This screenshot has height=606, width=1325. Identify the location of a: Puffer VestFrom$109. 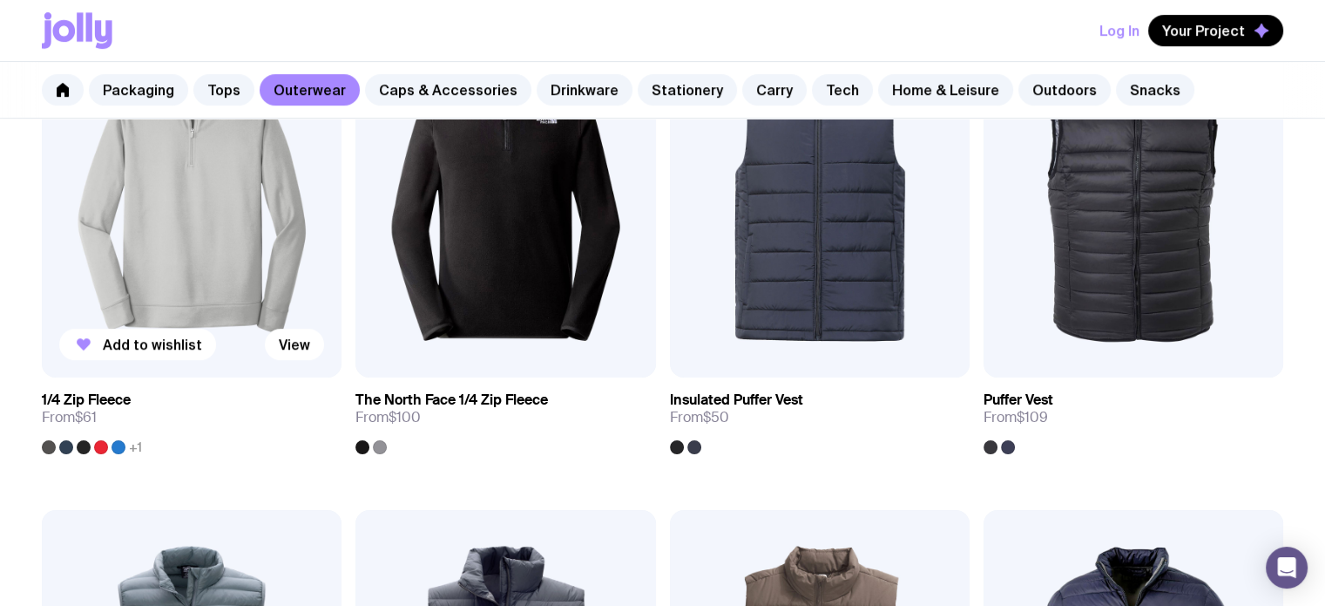
(1134, 416).